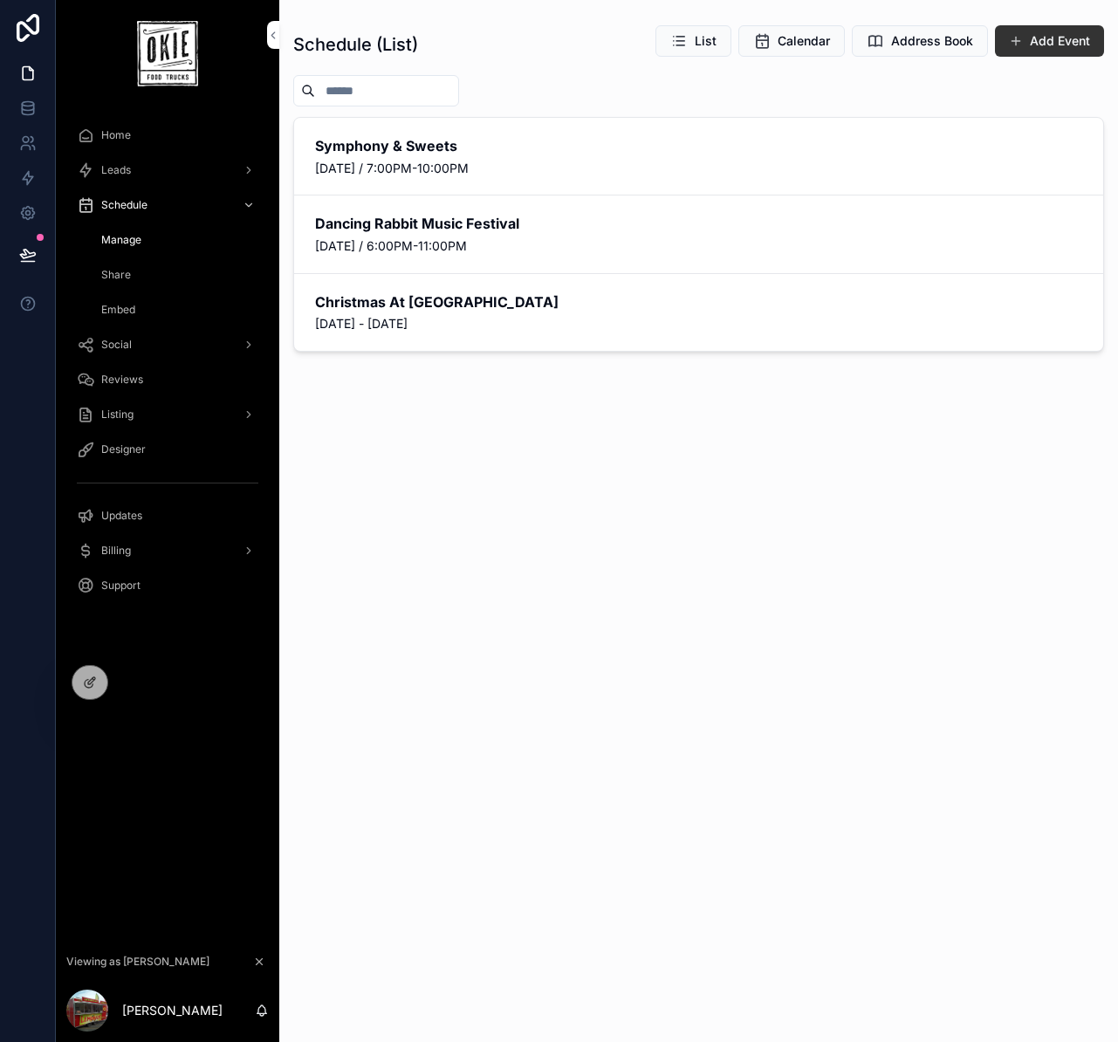 Image resolution: width=1118 pixels, height=1042 pixels. I want to click on a: Updates, so click(168, 516).